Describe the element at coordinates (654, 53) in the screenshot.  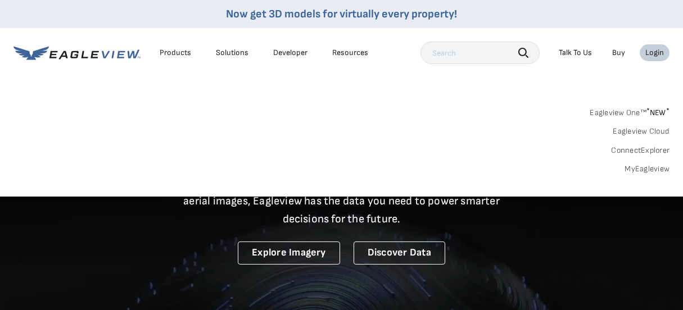
I see `div: Login` at that location.